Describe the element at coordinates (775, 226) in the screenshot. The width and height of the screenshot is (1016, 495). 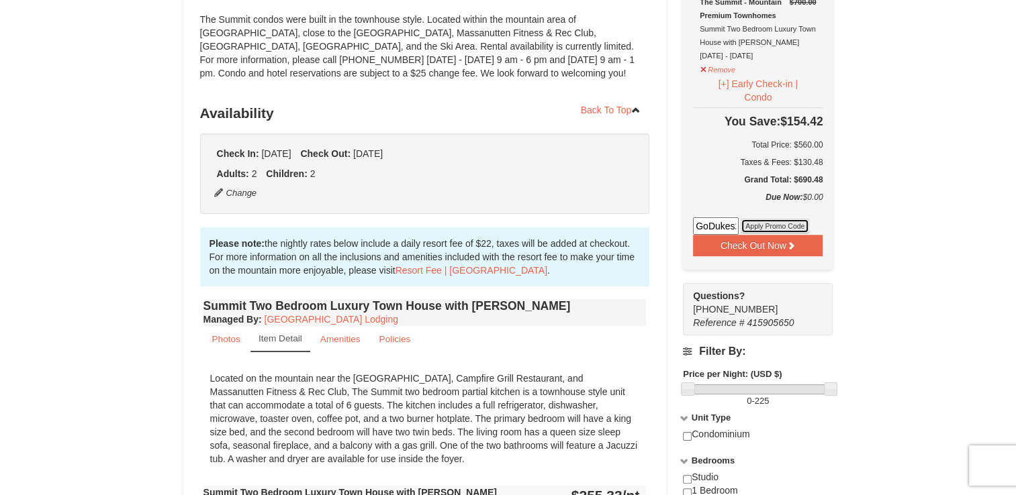
I see `button: Apply Promo Code` at that location.